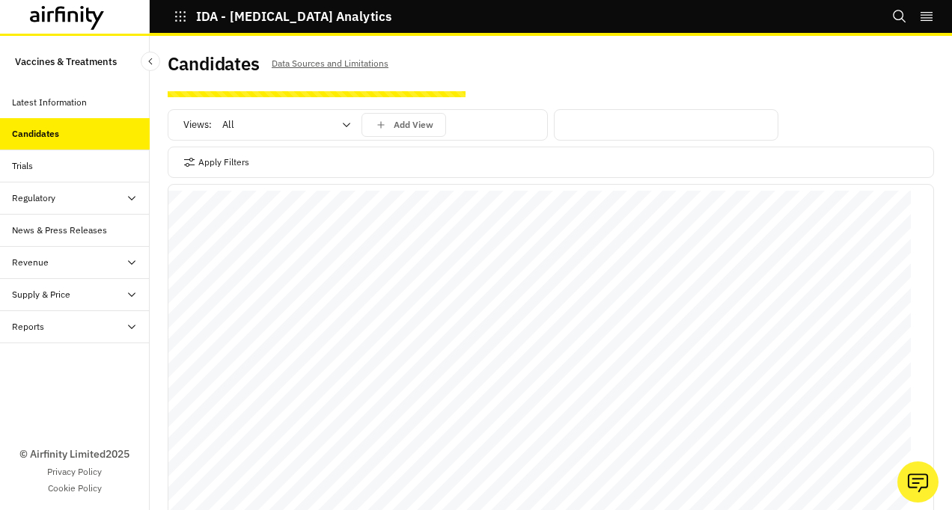 This screenshot has width=952, height=510. Describe the element at coordinates (28, 327) in the screenshot. I see `div: Reports` at that location.